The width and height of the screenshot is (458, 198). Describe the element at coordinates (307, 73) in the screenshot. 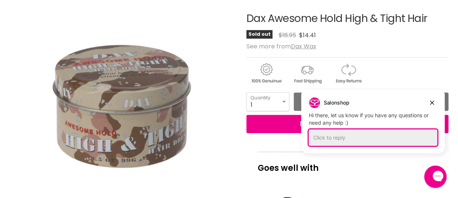

I see `img: shipping.gif` at that location.